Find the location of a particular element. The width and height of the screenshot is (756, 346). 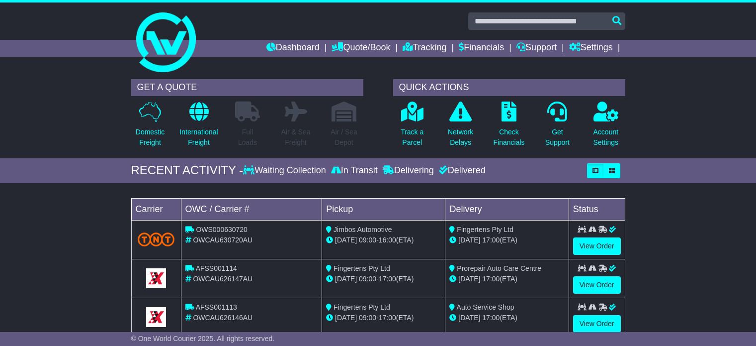

span: OWCAU626147AU is located at coordinates (223, 278).